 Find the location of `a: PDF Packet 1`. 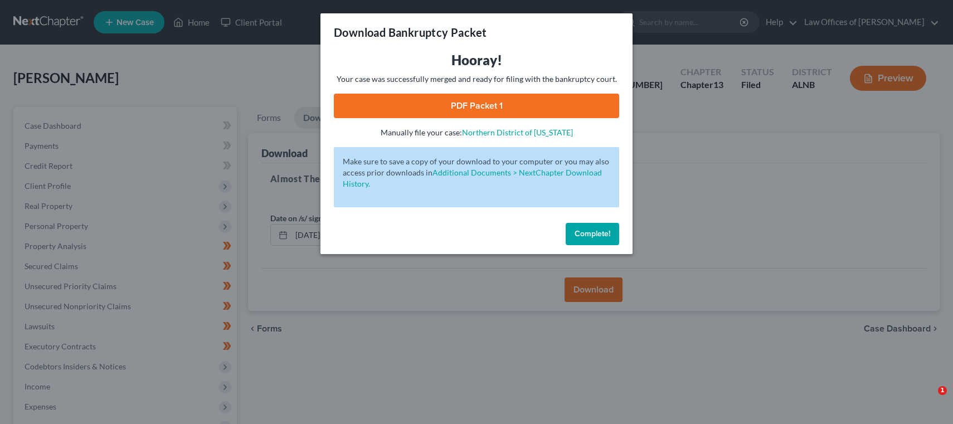

a: PDF Packet 1 is located at coordinates (477, 106).